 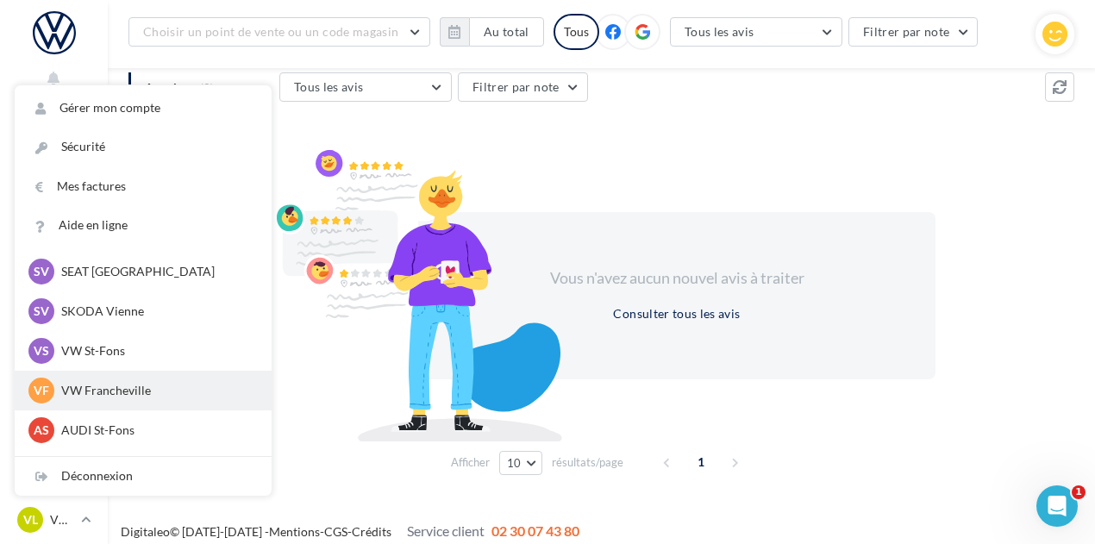 I want to click on p: VW Francheville, so click(x=156, y=391).